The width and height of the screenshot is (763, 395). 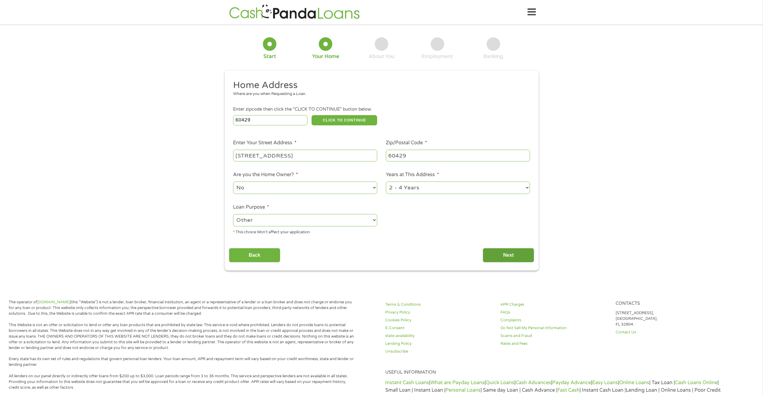 I want to click on a: Complaints, so click(x=554, y=320).